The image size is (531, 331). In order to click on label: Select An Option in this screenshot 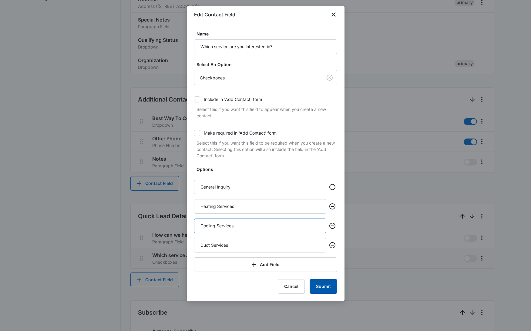, I will do `click(268, 64)`.